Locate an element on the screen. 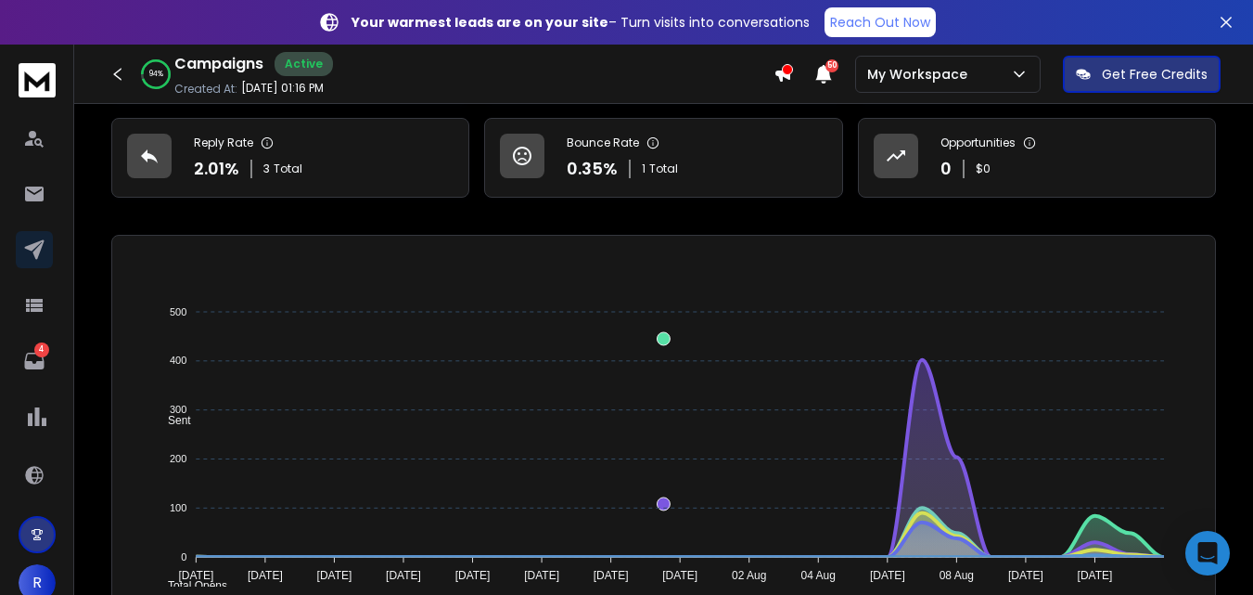 The width and height of the screenshot is (1253, 595). button: Get Free Credits is located at coordinates (1142, 74).